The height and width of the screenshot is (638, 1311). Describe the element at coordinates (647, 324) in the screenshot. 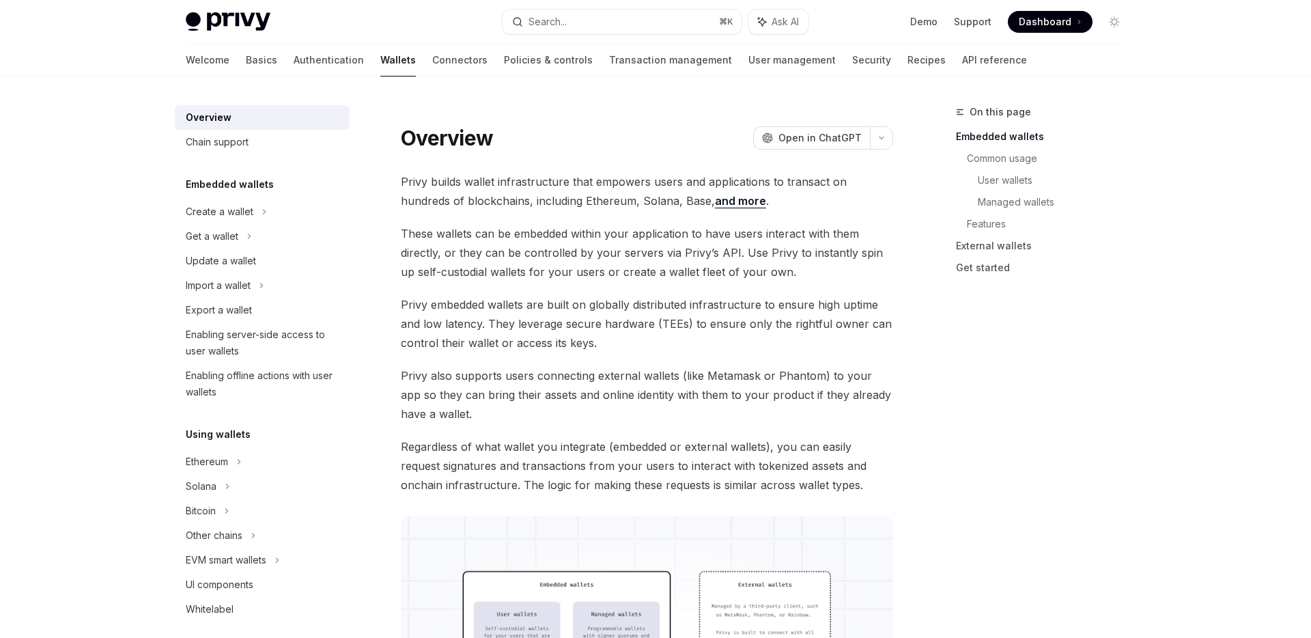

I see `span: Privy embedded wallets are built on globally distributed infrastructure to ensure high uptime and...` at that location.